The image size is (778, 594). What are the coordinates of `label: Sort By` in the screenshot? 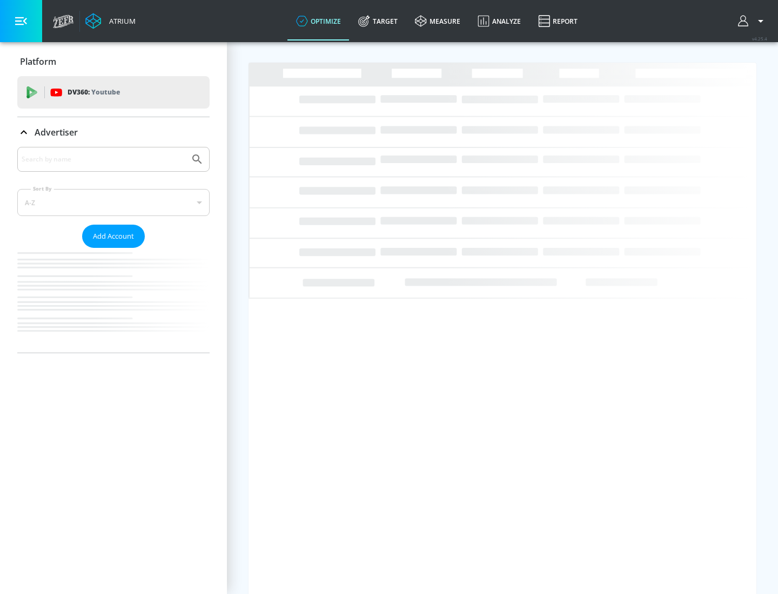 It's located at (42, 189).